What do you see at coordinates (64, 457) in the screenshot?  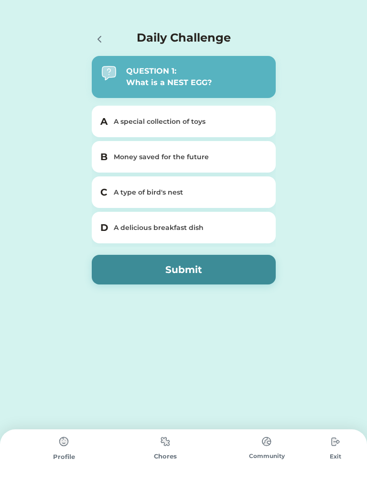 I see `div: Profile` at bounding box center [64, 457].